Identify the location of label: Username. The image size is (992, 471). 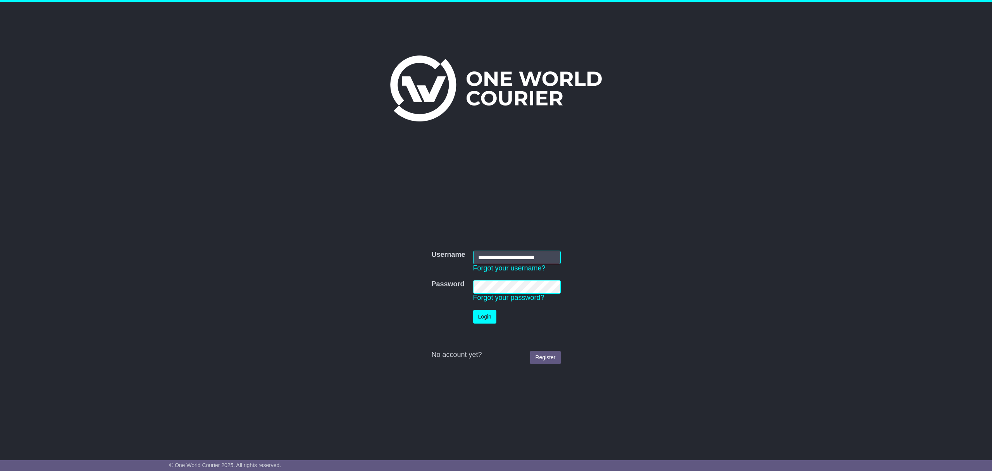
(448, 255).